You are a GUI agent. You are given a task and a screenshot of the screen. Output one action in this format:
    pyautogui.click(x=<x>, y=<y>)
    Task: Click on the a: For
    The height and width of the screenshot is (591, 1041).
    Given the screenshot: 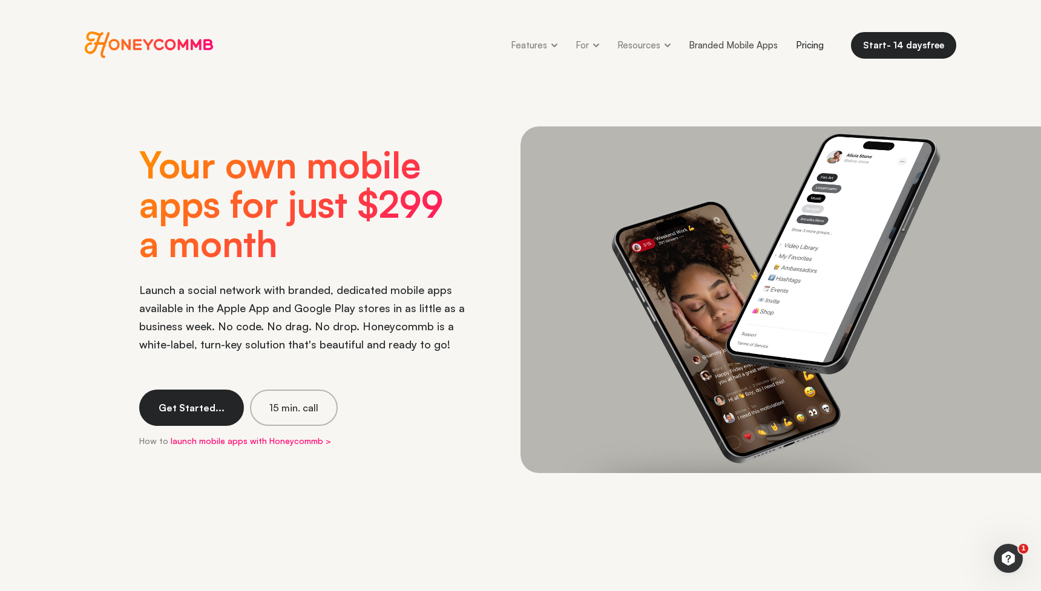 What is the action you would take?
    pyautogui.click(x=587, y=45)
    